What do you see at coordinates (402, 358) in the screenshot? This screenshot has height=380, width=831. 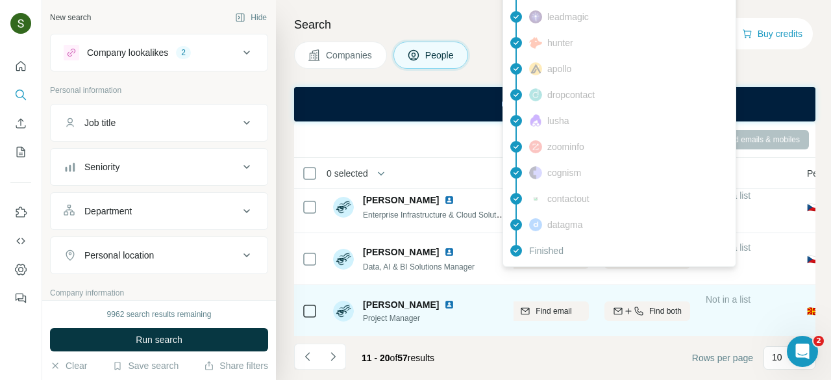 I see `span: 57` at bounding box center [402, 358].